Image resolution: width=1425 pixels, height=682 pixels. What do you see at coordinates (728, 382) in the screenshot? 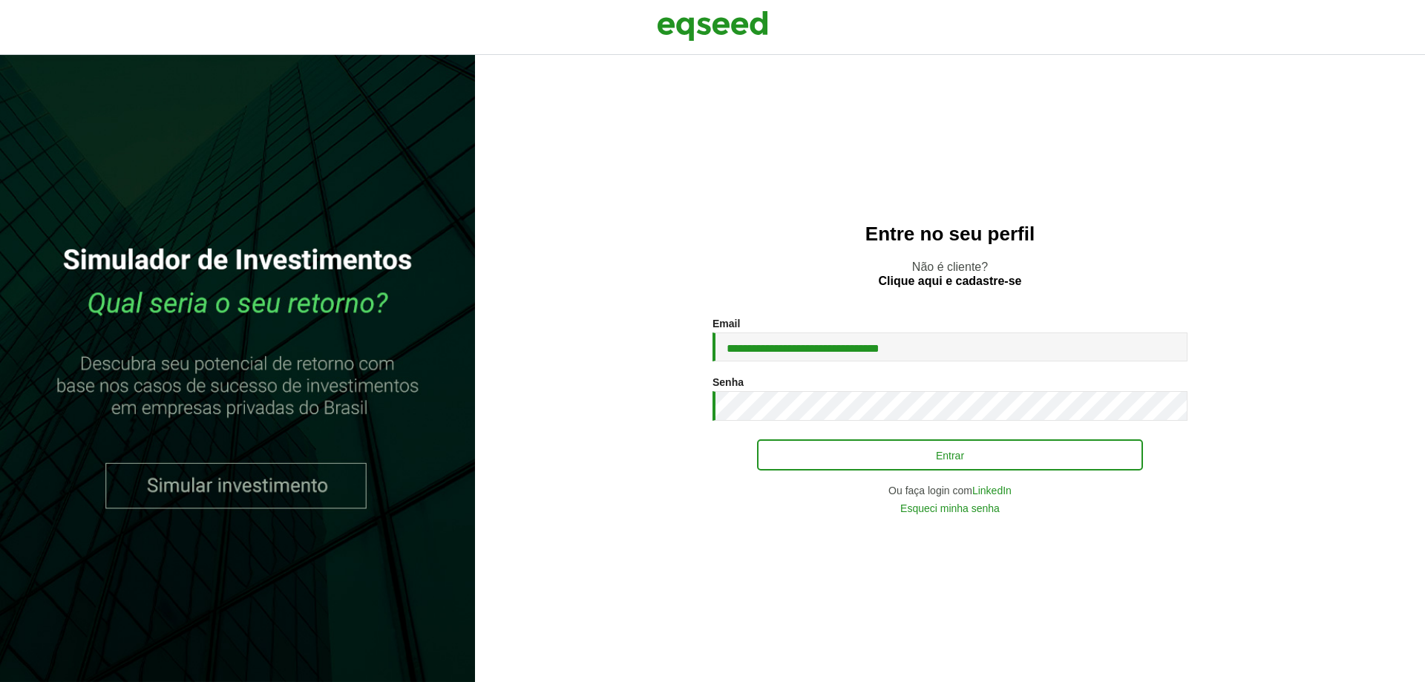
I see `label: Senha` at bounding box center [728, 382].